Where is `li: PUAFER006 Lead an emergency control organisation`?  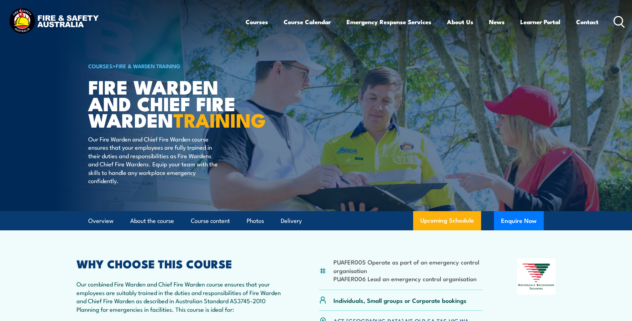
li: PUAFER006 Lead an emergency control organisation is located at coordinates (408, 279).